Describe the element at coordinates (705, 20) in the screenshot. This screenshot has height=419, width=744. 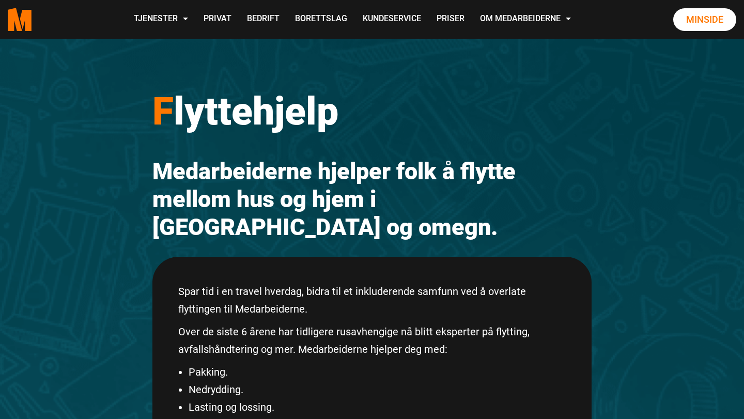
I see `a: Minside` at that location.